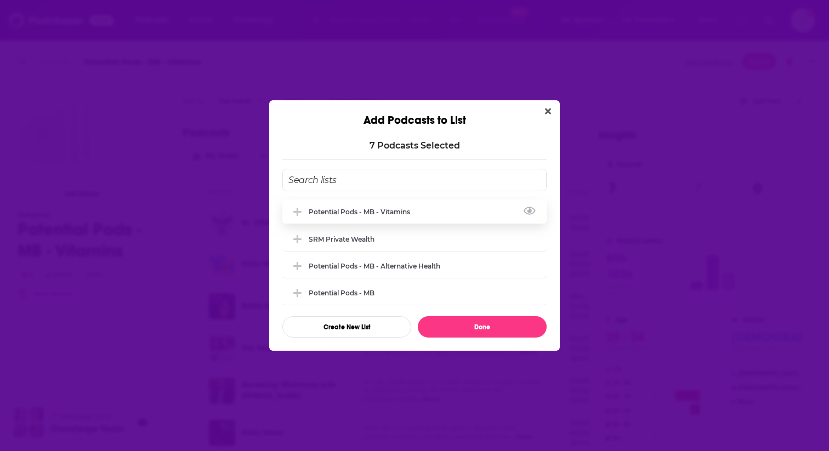 The height and width of the screenshot is (451, 829). What do you see at coordinates (415, 145) in the screenshot?
I see `p: 7 Podcast s Selected` at bounding box center [415, 145].